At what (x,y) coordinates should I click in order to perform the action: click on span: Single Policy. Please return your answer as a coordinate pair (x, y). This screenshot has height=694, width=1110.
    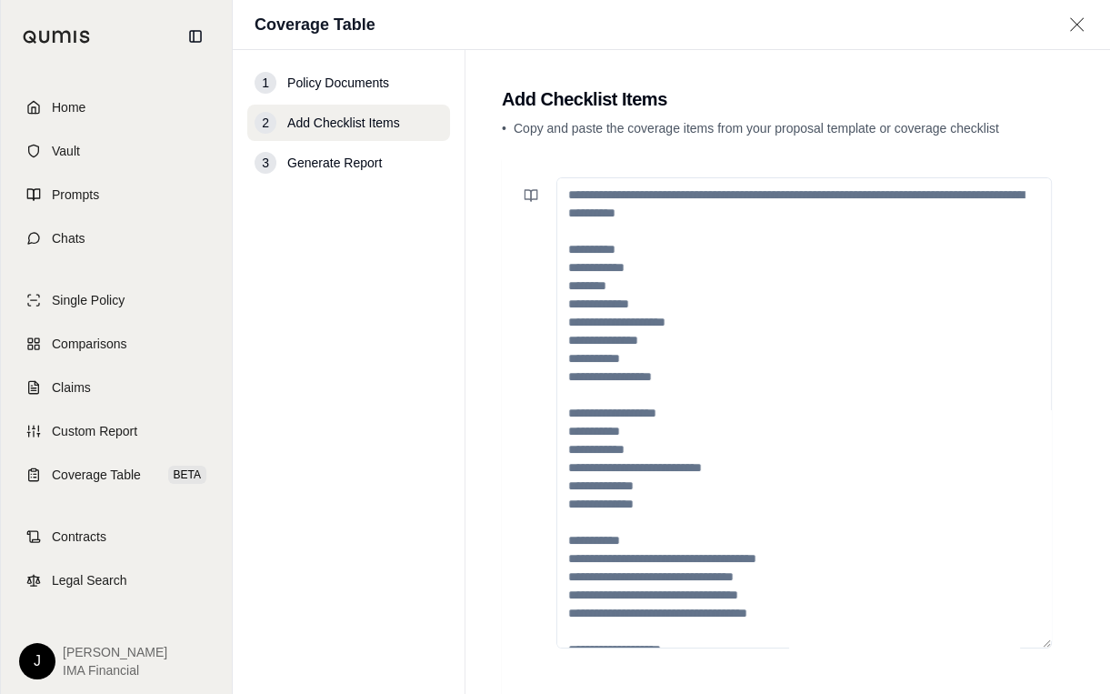
    Looking at the image, I should click on (88, 300).